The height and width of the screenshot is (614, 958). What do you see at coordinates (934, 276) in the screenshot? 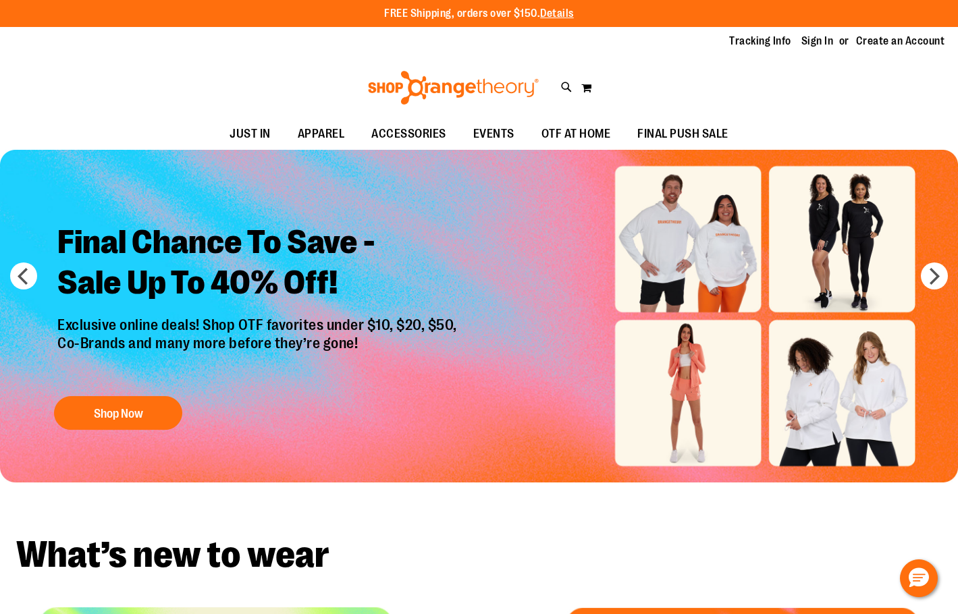
I see `button: next` at bounding box center [934, 276].